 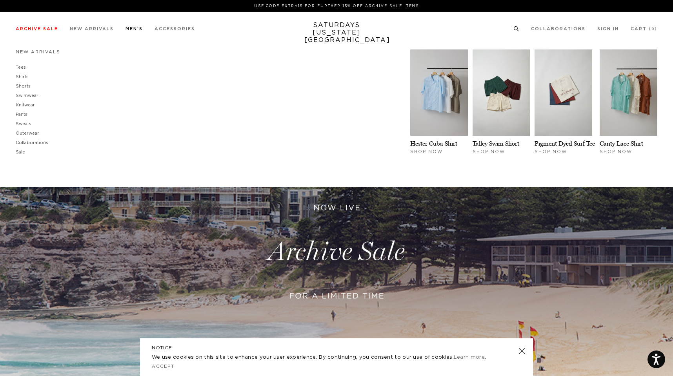 I want to click on a: Tees, so click(x=21, y=67).